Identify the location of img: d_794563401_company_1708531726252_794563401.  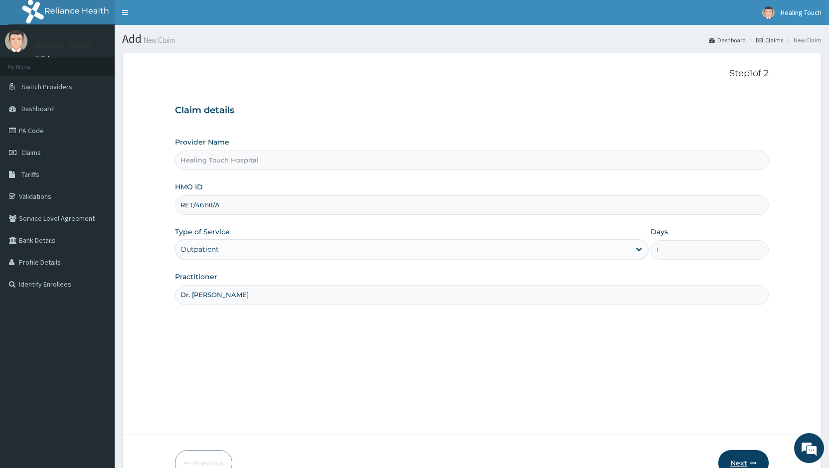
(29, 62).